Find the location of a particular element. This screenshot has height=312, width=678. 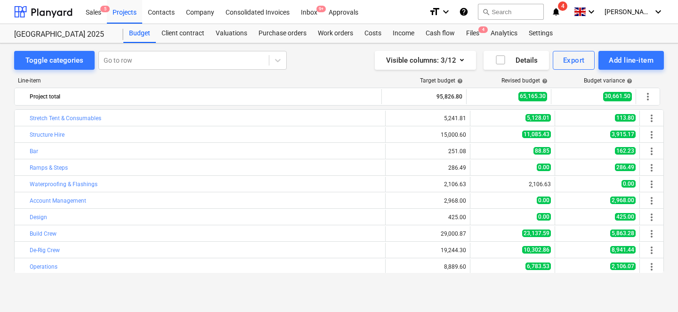

div: Details is located at coordinates (516, 60).